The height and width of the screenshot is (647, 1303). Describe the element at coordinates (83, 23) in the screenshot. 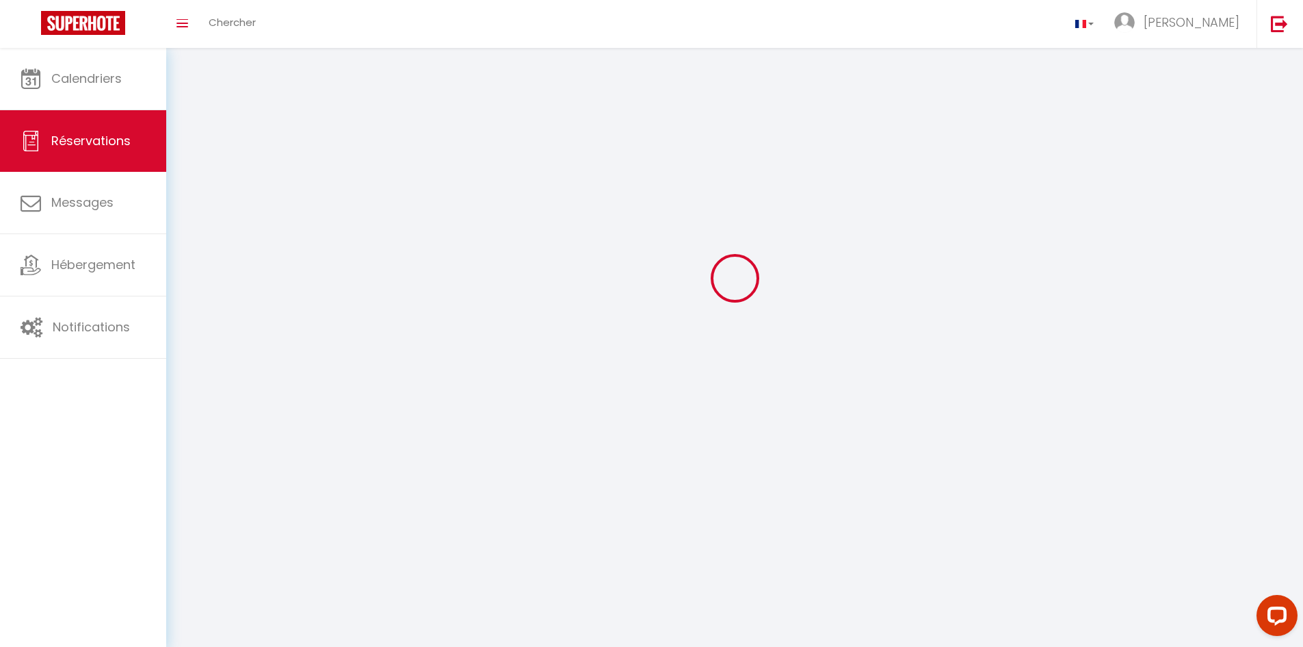

I see `img: Super Booking` at that location.